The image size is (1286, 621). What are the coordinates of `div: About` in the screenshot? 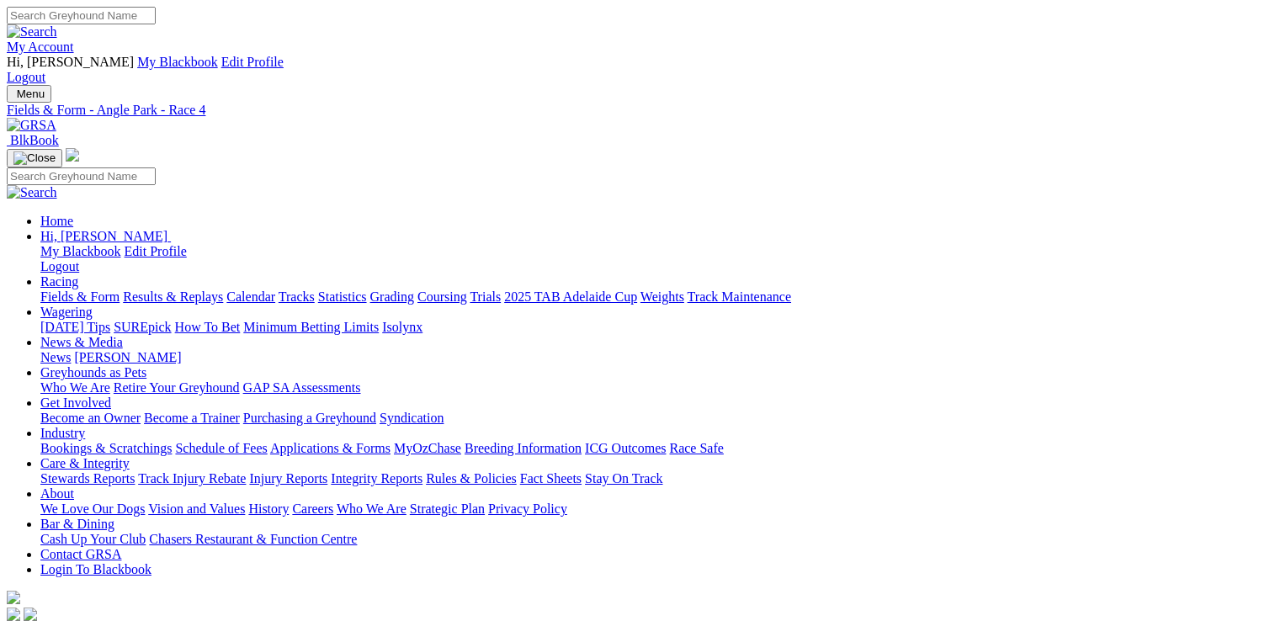 It's located at (653, 509).